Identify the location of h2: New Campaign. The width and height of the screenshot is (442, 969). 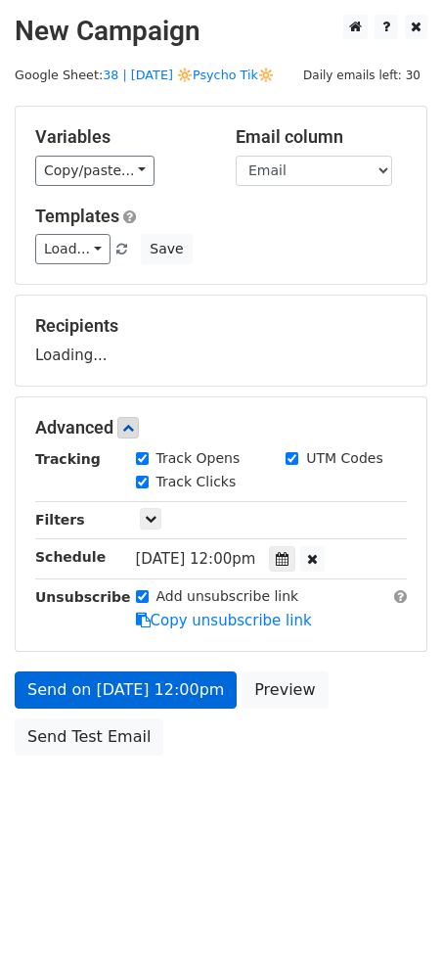
(221, 31).